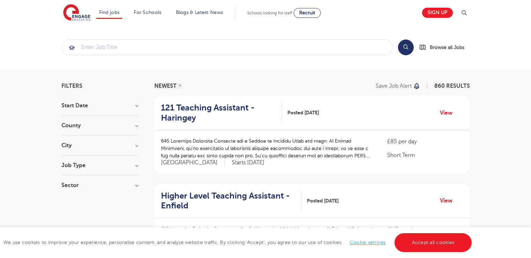  What do you see at coordinates (452, 86) in the screenshot?
I see `span: 860 RESULTS` at bounding box center [452, 86].